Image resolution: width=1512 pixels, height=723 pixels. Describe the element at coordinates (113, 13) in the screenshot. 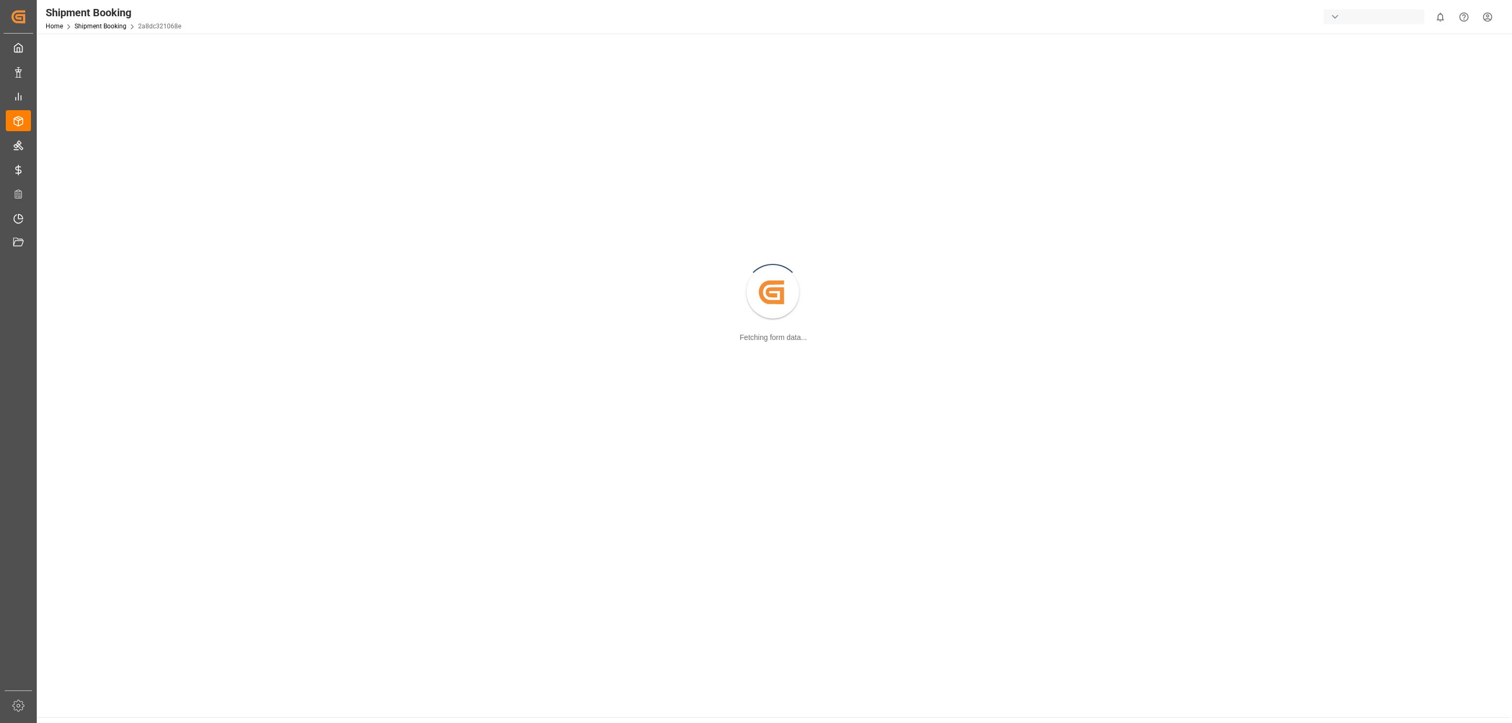

I see `div: Shipment Booking` at that location.